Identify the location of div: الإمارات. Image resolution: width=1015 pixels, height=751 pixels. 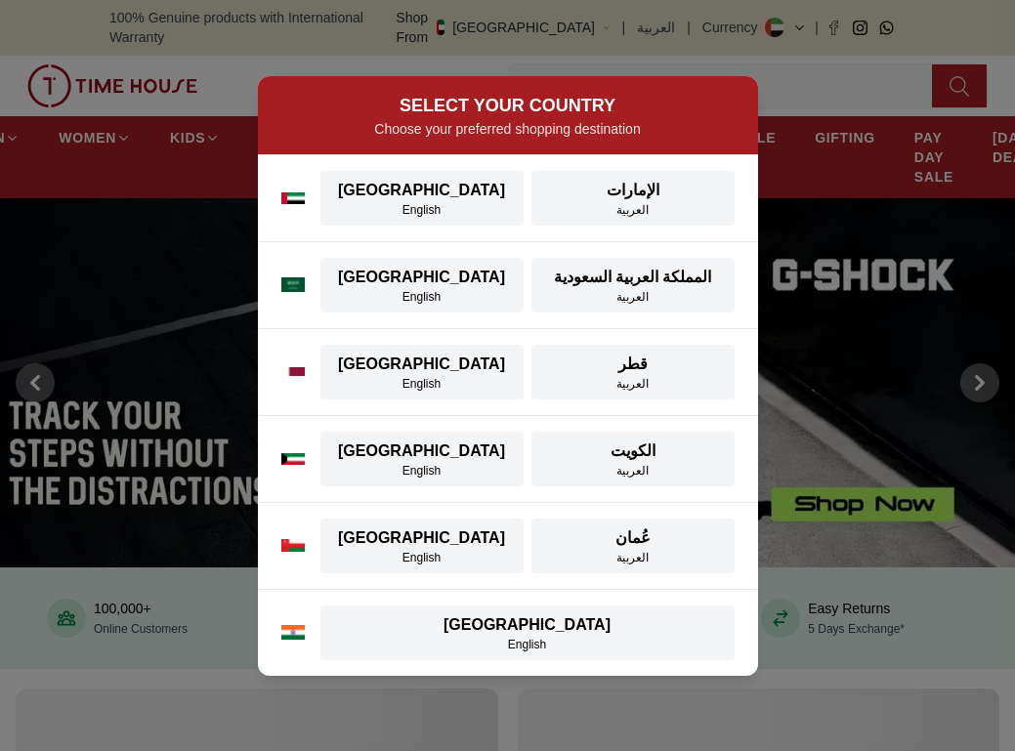
(633, 190).